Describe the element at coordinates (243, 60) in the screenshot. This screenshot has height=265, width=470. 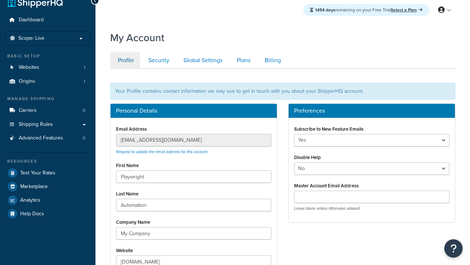
I see `a: Plans` at that location.